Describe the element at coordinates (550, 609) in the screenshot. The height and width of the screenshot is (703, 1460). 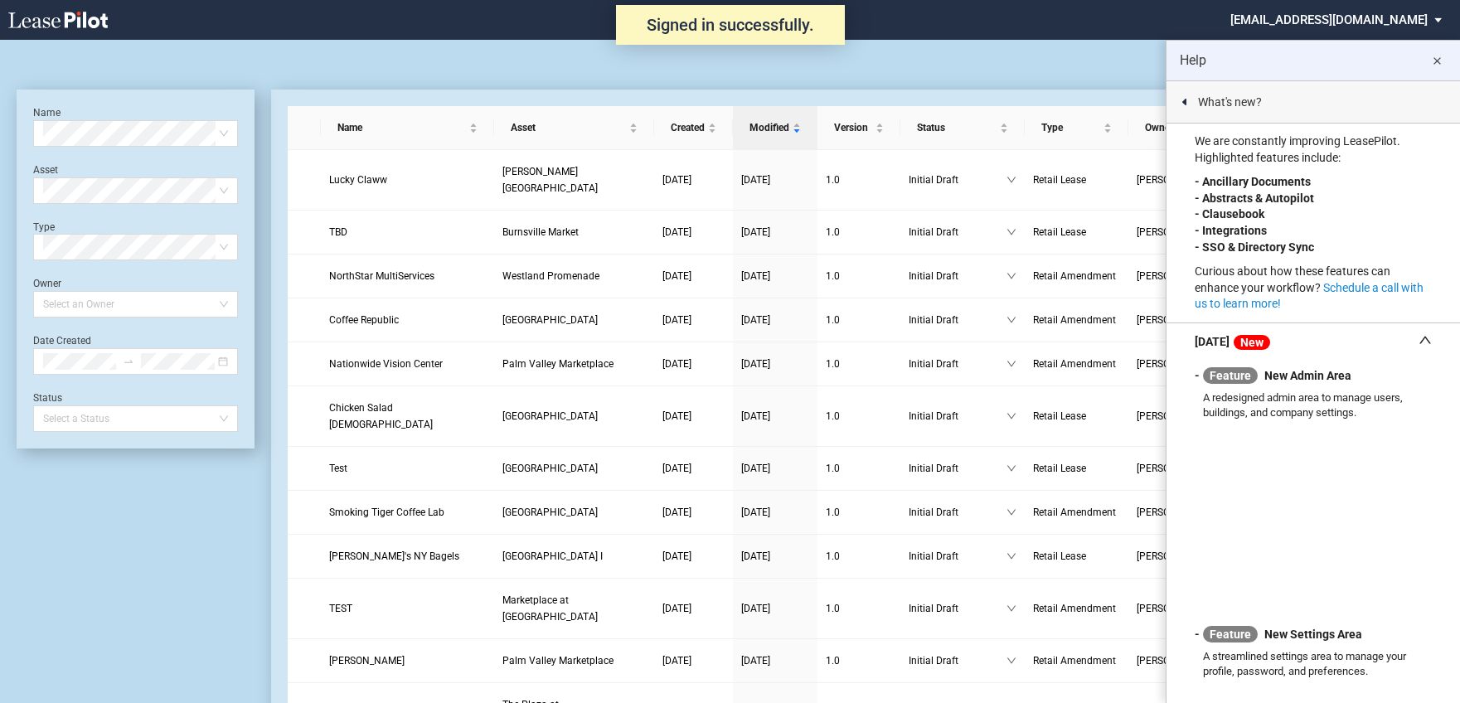
I see `span: Marketplace at Highland Village` at that location.